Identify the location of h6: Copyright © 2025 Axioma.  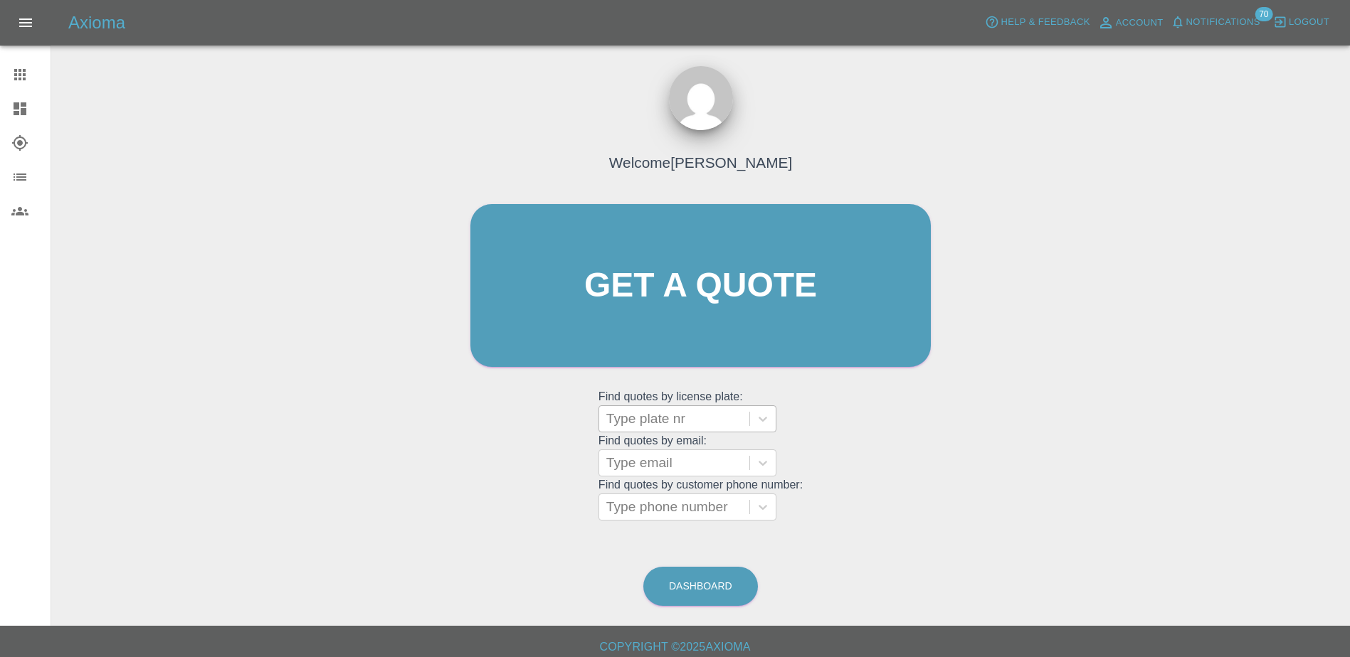
(674, 647).